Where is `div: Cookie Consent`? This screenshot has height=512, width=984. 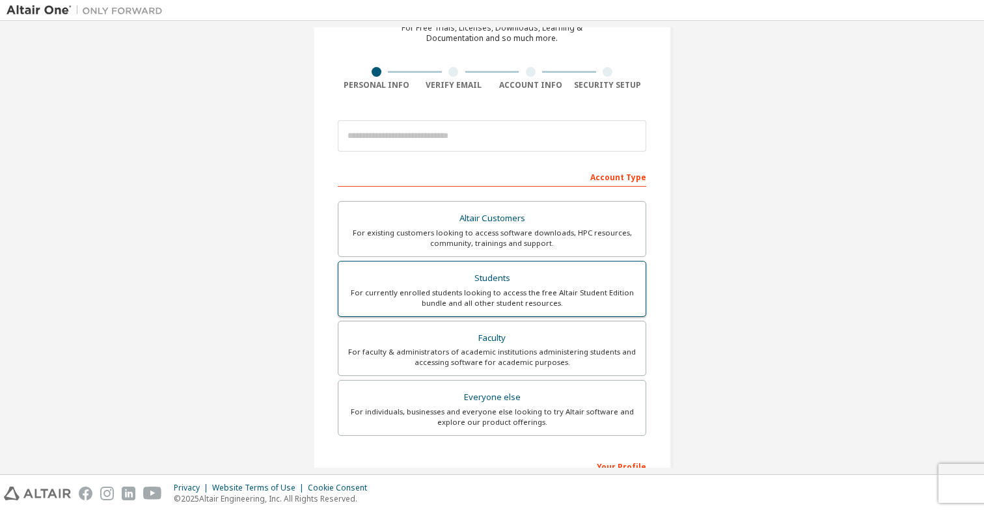
div: Cookie Consent is located at coordinates (341, 488).